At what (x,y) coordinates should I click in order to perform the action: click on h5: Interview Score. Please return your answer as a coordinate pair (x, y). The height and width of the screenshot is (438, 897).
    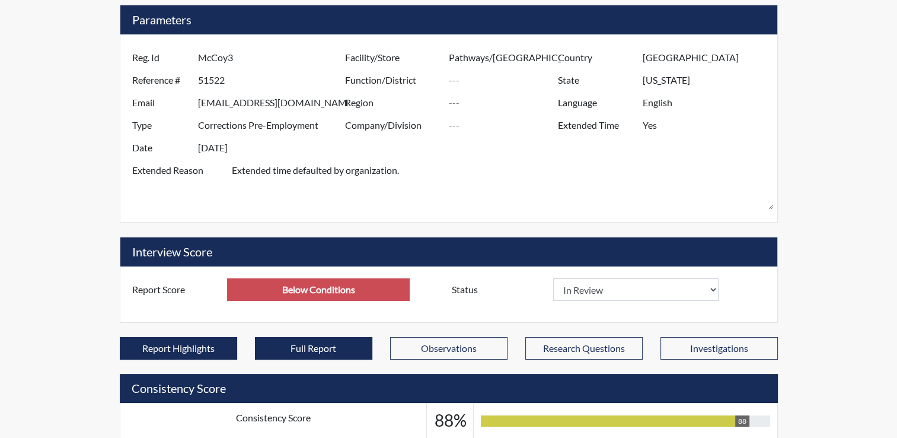
    Looking at the image, I should click on (449, 251).